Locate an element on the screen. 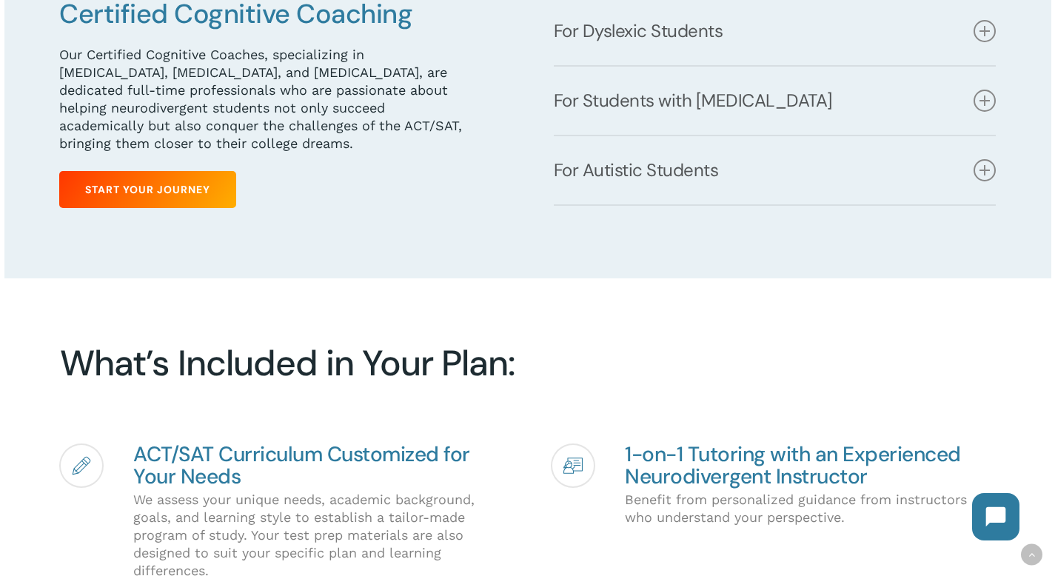  h2: What’s Included in Your Plan: is located at coordinates (518, 364).